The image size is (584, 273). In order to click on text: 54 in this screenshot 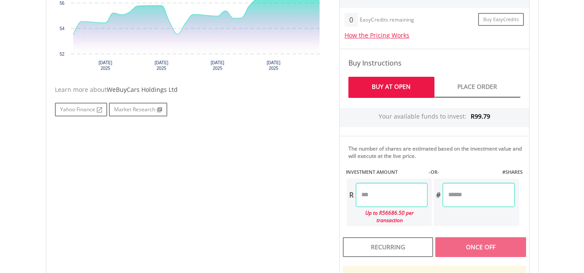, I will do `click(62, 29)`.